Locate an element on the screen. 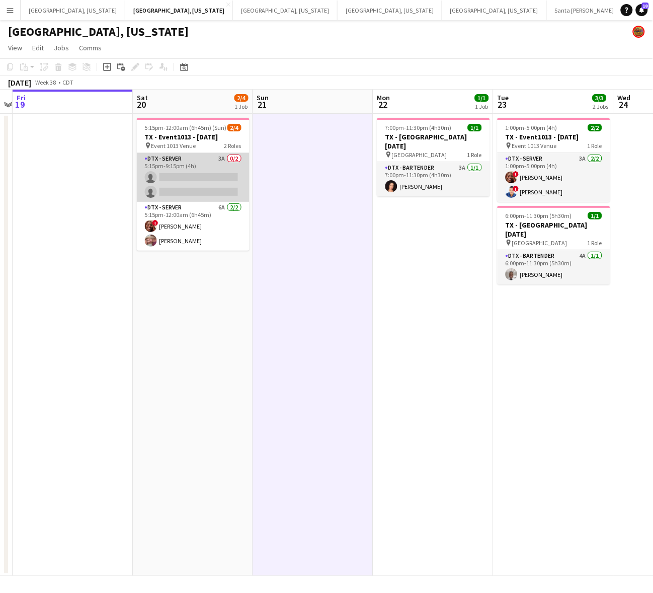 The width and height of the screenshot is (653, 593). span: Fri is located at coordinates (21, 98).